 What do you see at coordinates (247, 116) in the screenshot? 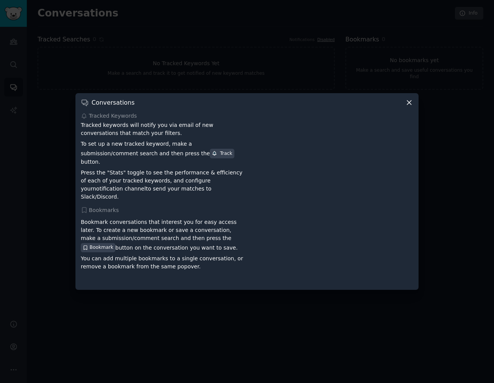
I see `div: Tracked Keywords` at bounding box center [247, 116].